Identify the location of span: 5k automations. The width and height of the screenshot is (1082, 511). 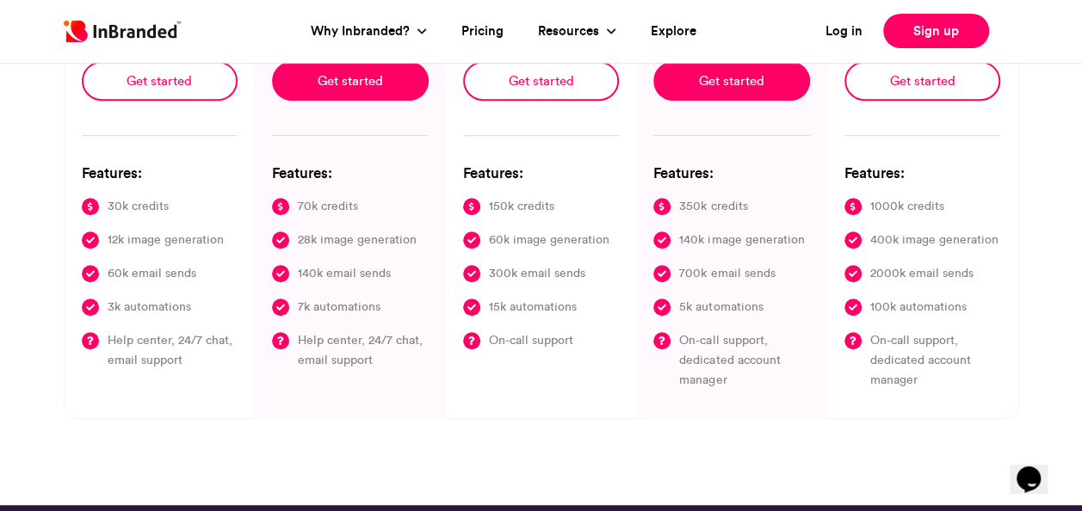
(720, 306).